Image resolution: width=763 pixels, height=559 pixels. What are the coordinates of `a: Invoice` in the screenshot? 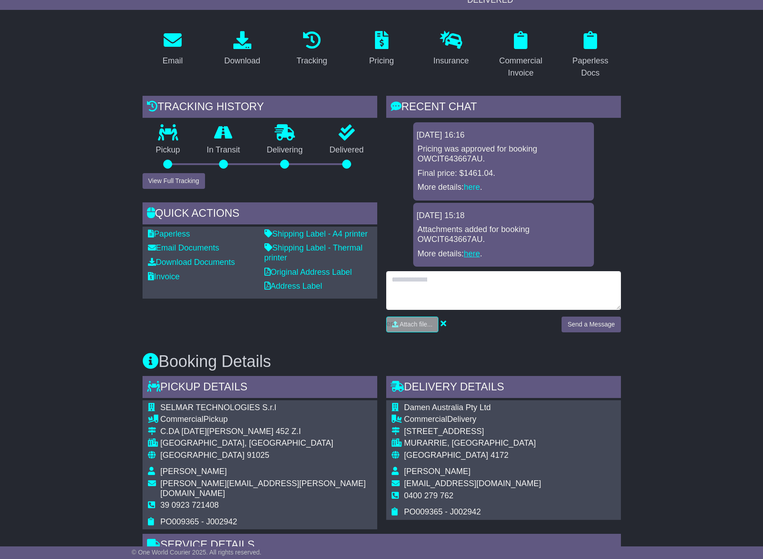 It's located at (164, 277).